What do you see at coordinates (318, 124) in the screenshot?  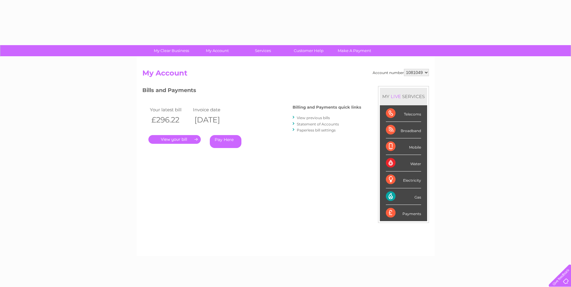 I see `a: Statement of Accounts` at bounding box center [318, 124].